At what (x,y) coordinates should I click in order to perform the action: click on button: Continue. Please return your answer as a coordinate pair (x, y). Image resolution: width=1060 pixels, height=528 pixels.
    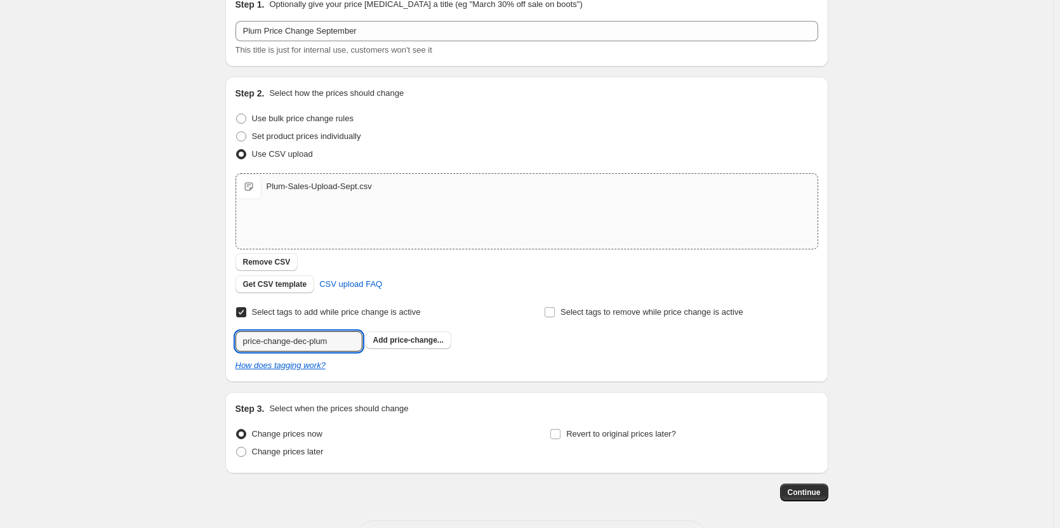
    Looking at the image, I should click on (804, 493).